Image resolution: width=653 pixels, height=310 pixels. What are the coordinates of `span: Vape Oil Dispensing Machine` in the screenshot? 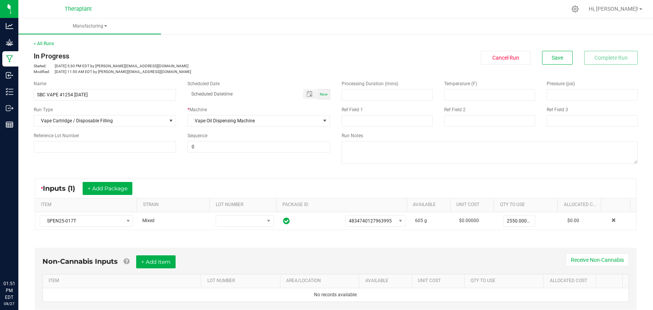 It's located at (254, 121).